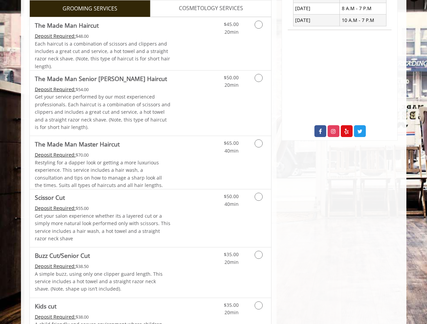  What do you see at coordinates (77, 144) in the screenshot?
I see `b: The Made Man Master Haircut` at bounding box center [77, 144].